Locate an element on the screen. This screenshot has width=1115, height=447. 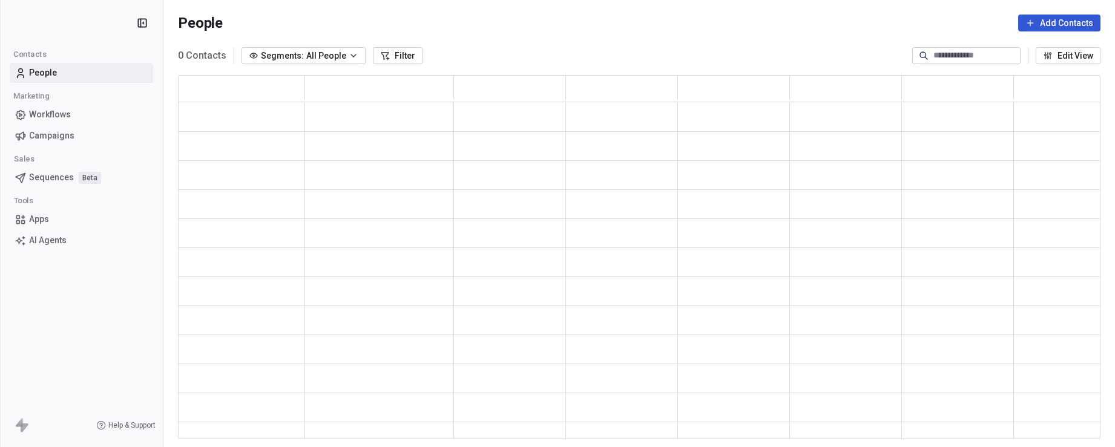
span: Contacts is located at coordinates (30, 54).